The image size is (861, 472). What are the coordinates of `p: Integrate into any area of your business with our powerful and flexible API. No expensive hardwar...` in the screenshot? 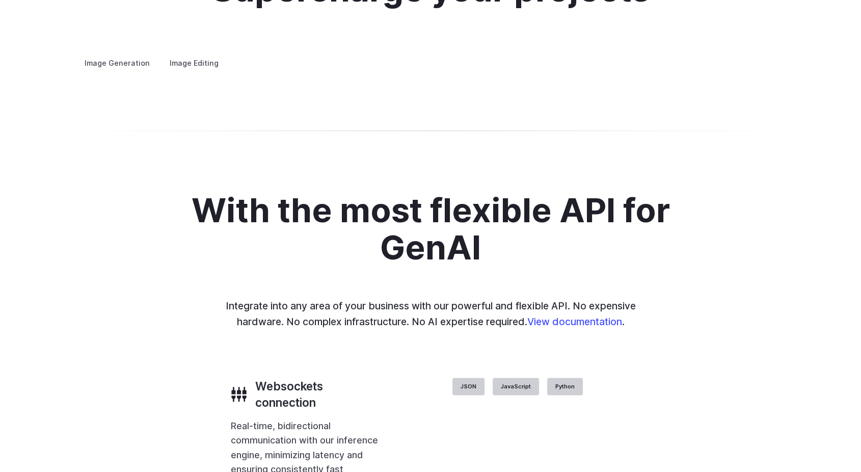 It's located at (431, 313).